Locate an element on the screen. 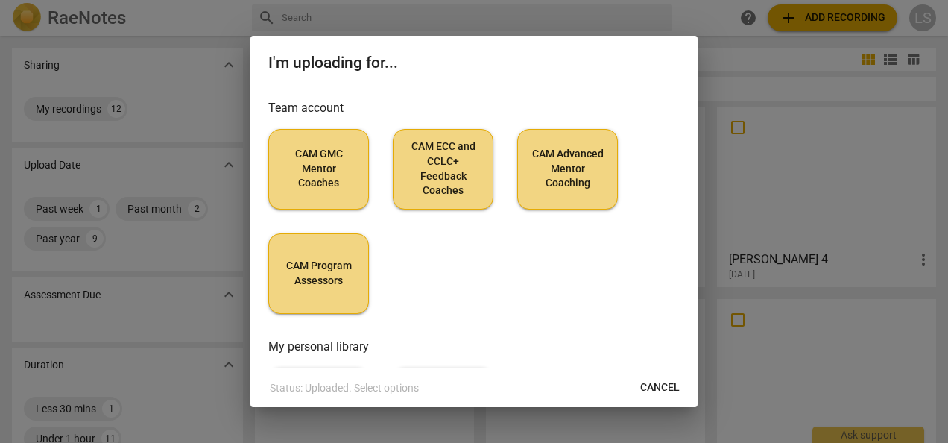  p: Status: Uploaded. Select options is located at coordinates (344, 388).